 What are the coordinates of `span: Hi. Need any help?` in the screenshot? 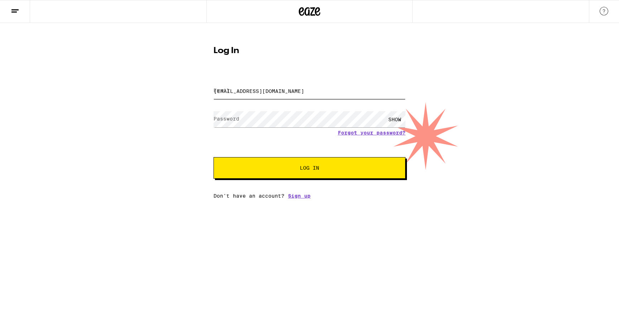 It's located at (28, 8).